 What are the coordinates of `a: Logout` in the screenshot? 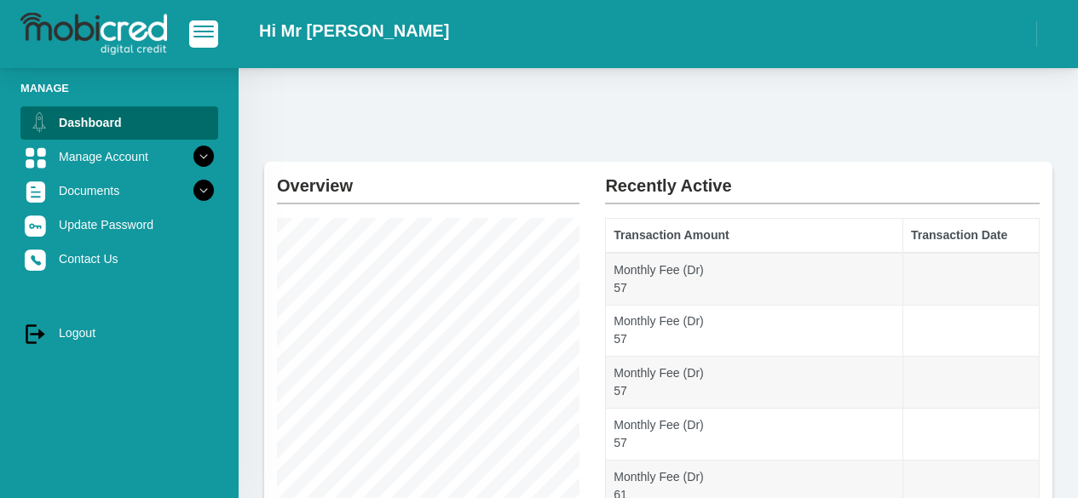 It's located at (119, 333).